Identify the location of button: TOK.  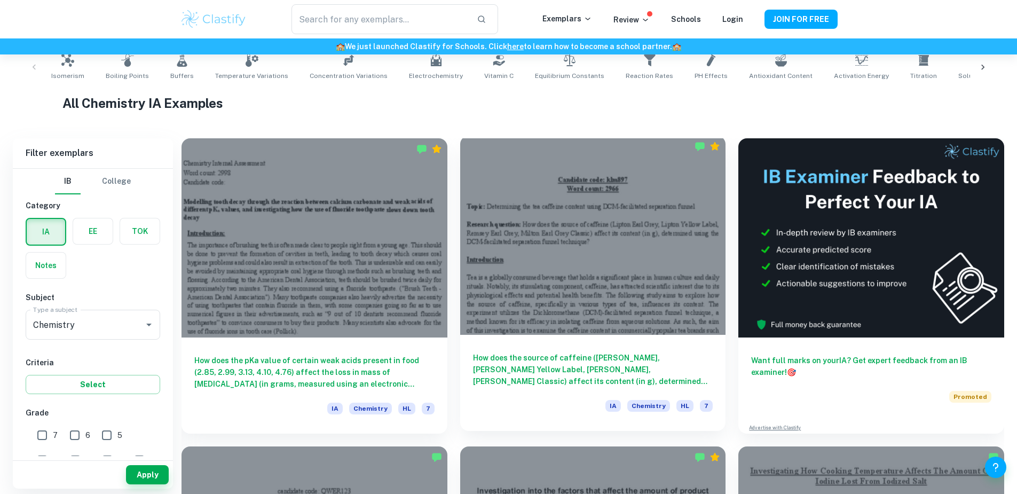
(140, 231).